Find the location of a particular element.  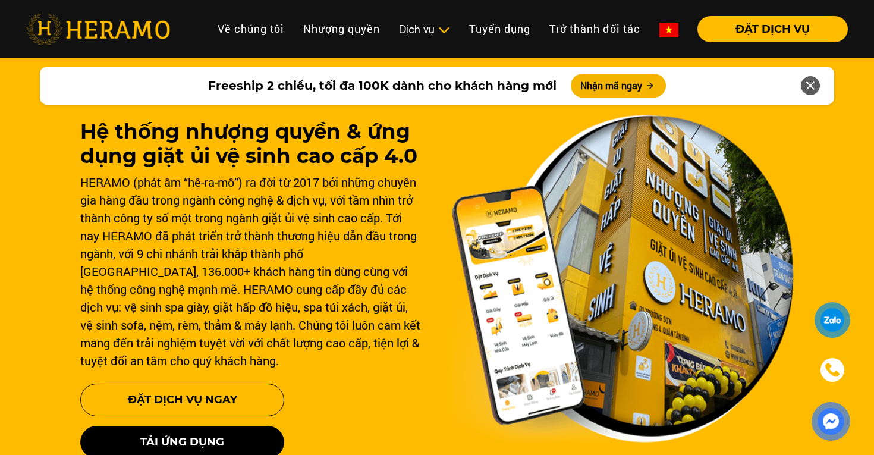

a: ĐẶT DỊCH VỤ is located at coordinates (768, 29).